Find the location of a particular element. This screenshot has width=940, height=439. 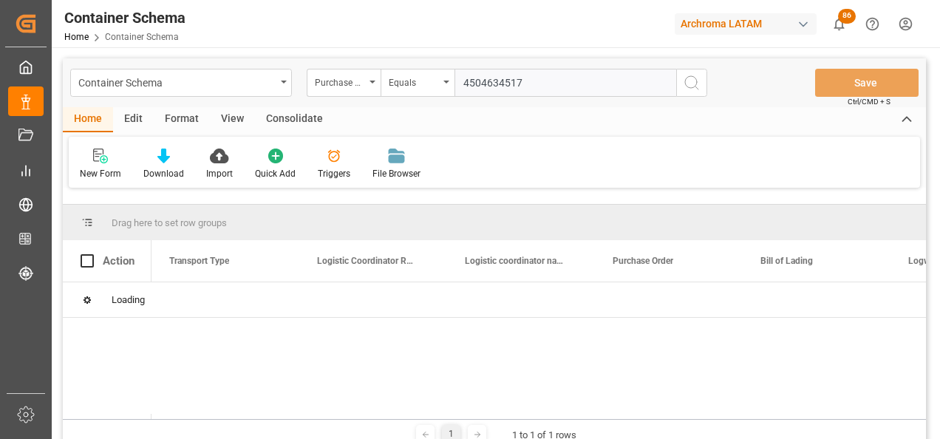

span: 86 is located at coordinates (847, 16).